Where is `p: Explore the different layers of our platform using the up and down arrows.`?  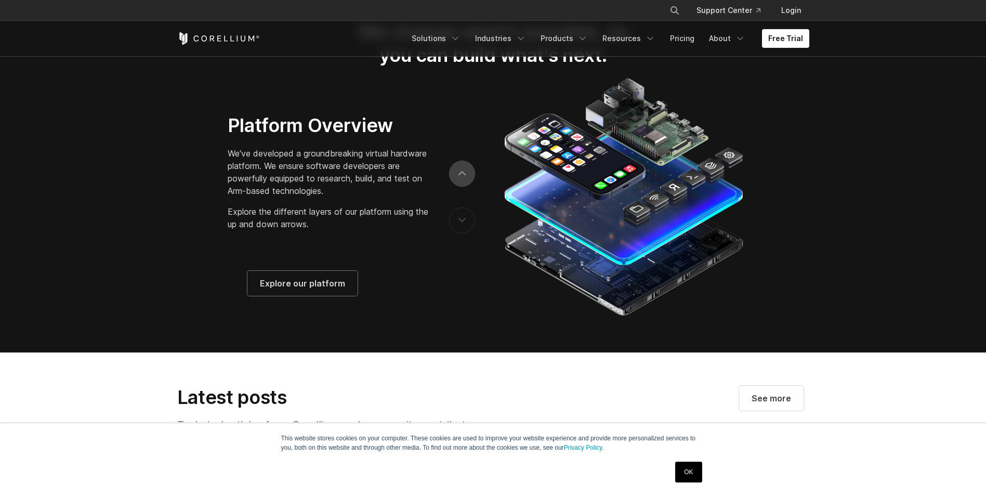
p: Explore the different layers of our platform using the up and down arrows. is located at coordinates (328, 218).